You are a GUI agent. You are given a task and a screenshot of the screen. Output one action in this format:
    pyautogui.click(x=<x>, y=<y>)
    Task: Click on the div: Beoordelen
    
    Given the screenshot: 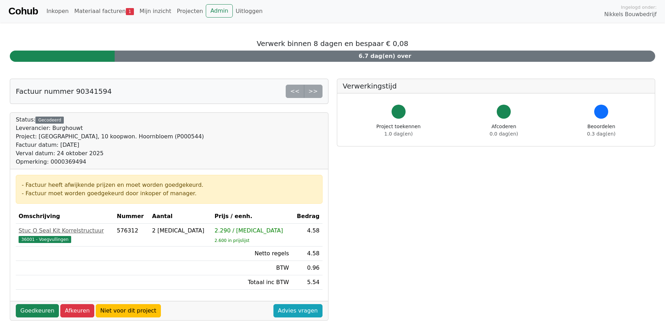 What is the action you would take?
    pyautogui.click(x=601, y=130)
    